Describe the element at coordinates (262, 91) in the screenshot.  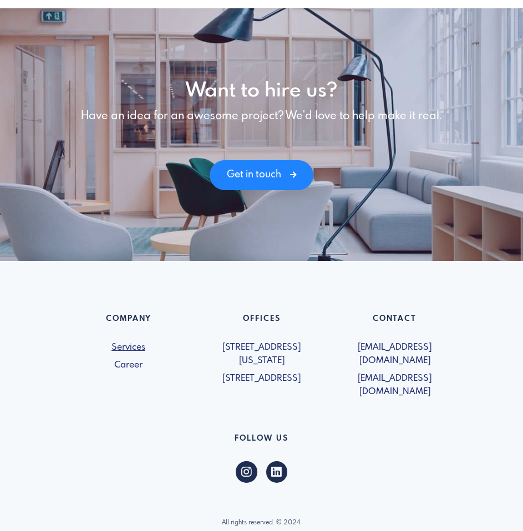
I see `h1: Want to hire us?` at that location.